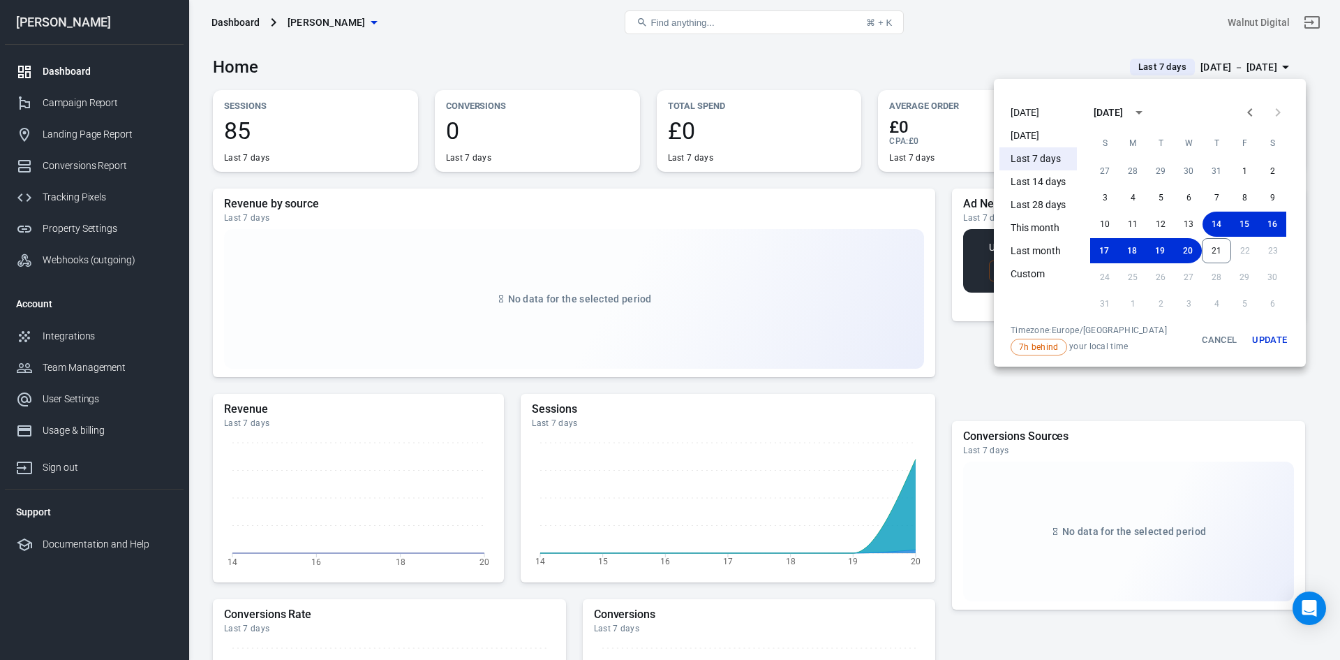 The height and width of the screenshot is (660, 1340). Describe the element at coordinates (1133, 171) in the screenshot. I see `button: 28` at that location.